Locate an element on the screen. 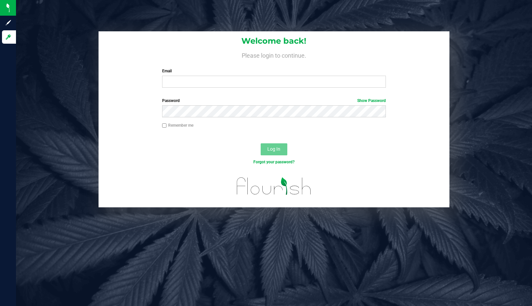  h4: Please login to continue. is located at coordinates (274, 55).